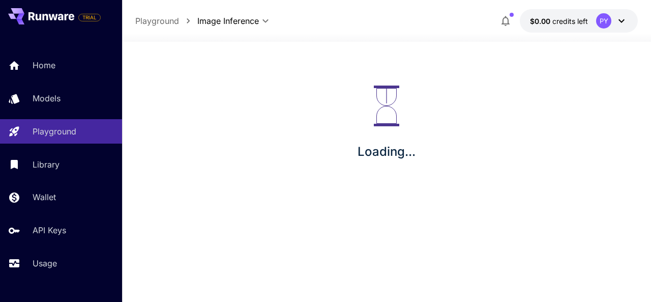  I want to click on a: Playground, so click(157, 21).